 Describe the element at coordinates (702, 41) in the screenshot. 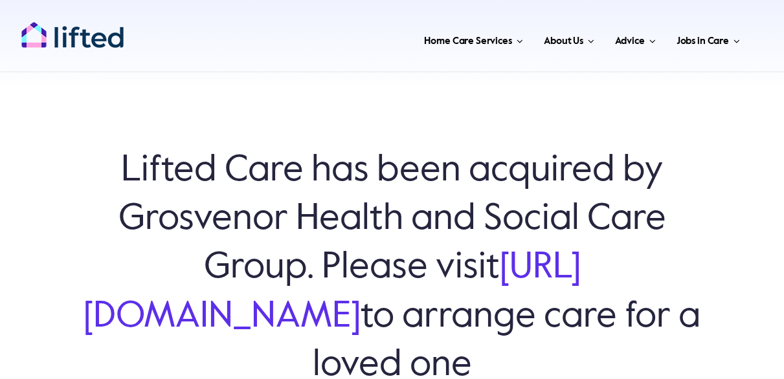

I see `span: Jobs in Care` at that location.